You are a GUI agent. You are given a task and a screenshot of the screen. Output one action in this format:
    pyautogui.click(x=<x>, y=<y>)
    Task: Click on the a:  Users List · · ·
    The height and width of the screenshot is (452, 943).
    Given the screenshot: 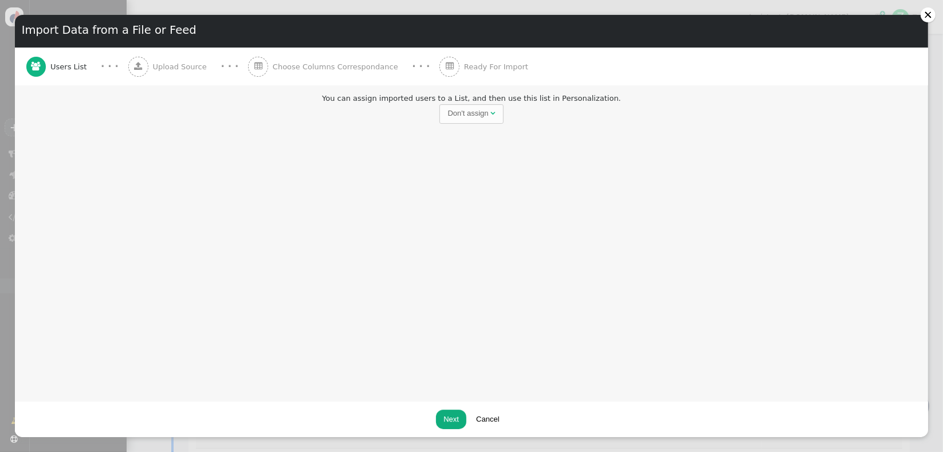 What is the action you would take?
    pyautogui.click(x=77, y=66)
    